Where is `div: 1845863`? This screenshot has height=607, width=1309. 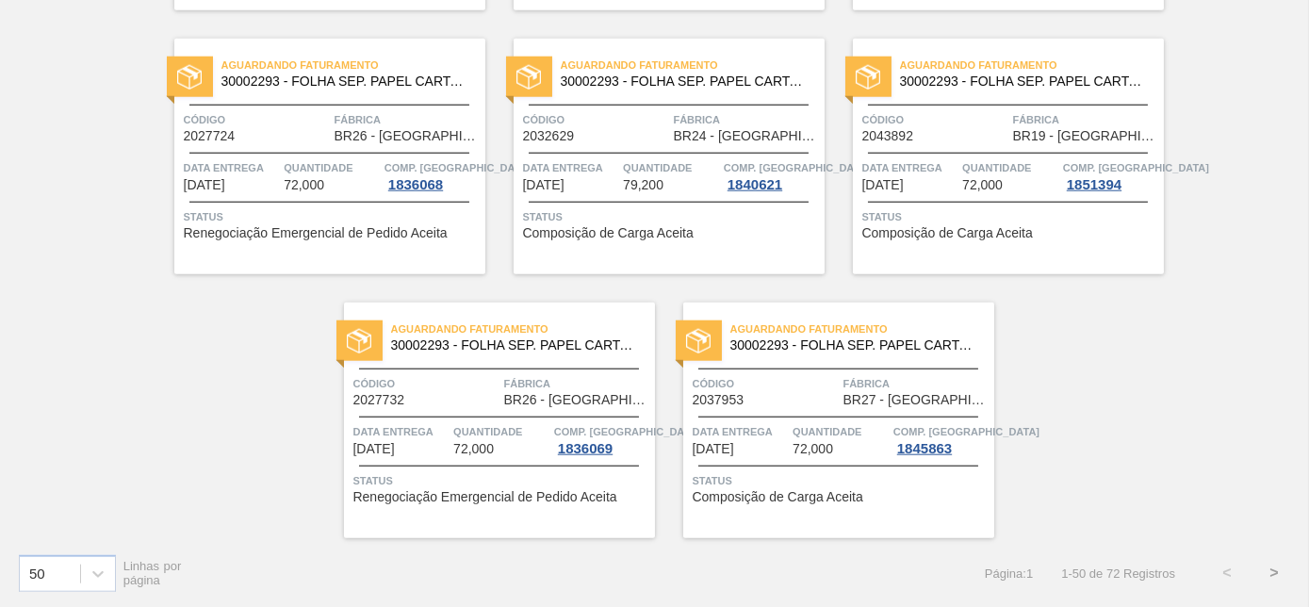
div: 1845863 is located at coordinates (925, 449).